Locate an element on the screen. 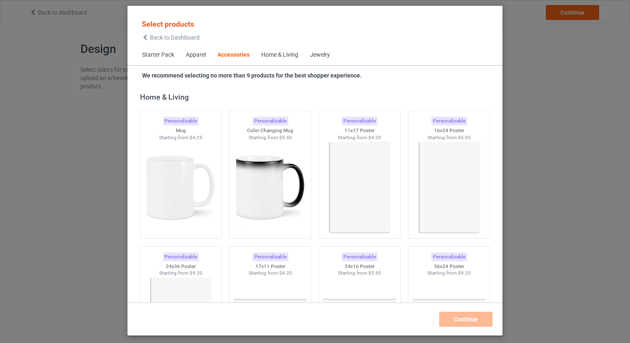  div: Color Changing Mug is located at coordinates (270, 130).